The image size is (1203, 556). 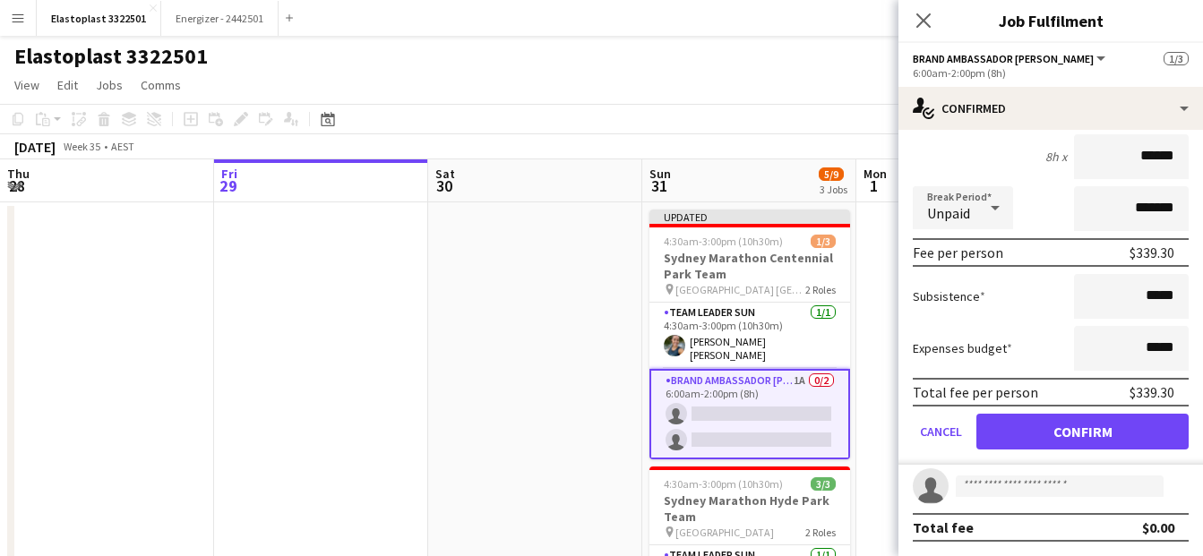 I want to click on span: 29, so click(x=227, y=185).